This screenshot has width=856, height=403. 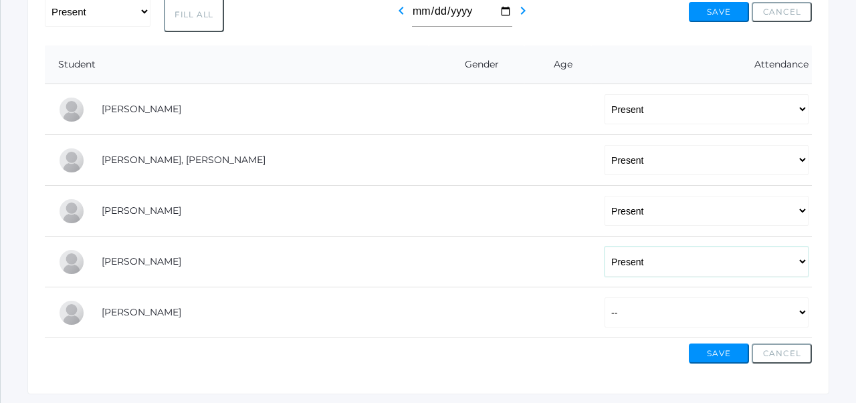 What do you see at coordinates (72, 262) in the screenshot?
I see `div: Nora McKenzie` at bounding box center [72, 262].